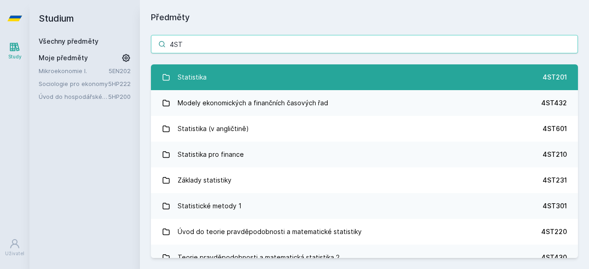 This screenshot has height=269, width=589. Describe the element at coordinates (364, 206) in the screenshot. I see `a: Statistické metody 1 4ST301` at that location.